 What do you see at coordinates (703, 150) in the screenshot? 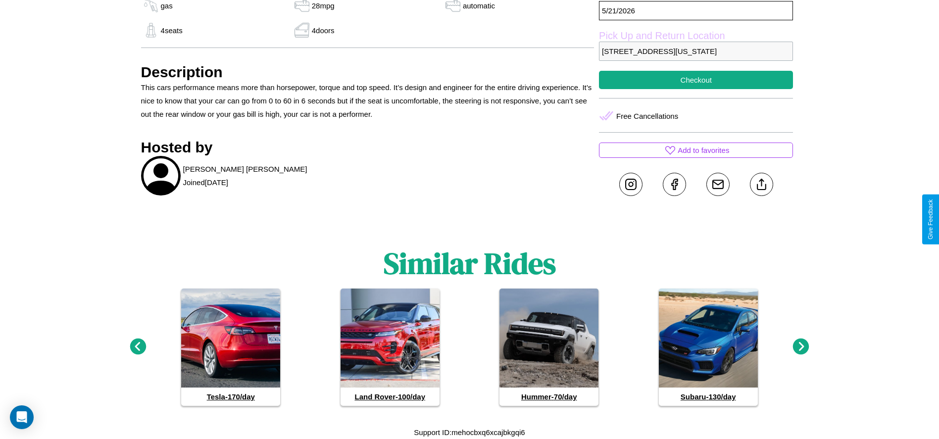
I see `p: Add to favorites` at bounding box center [703, 150].